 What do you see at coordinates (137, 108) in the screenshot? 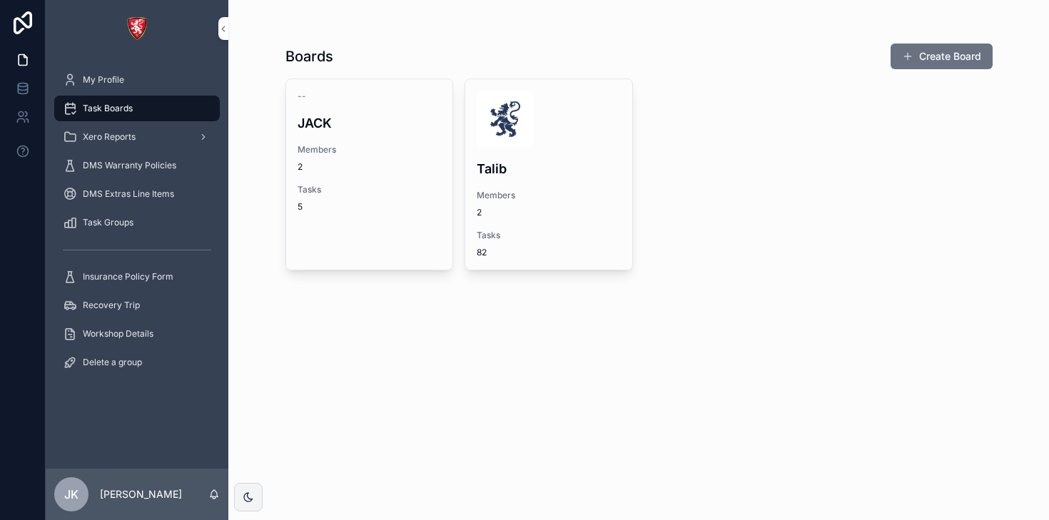
I see `a: Task Boards` at bounding box center [137, 108].